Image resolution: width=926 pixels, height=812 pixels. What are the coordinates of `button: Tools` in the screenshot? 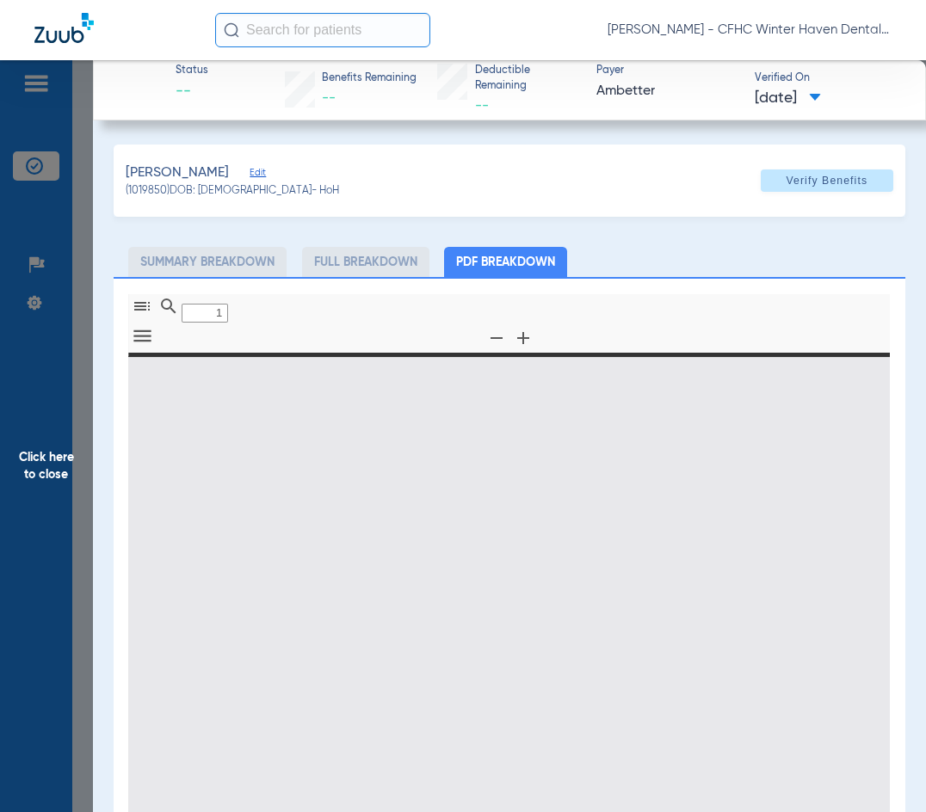 It's located at (142, 337).